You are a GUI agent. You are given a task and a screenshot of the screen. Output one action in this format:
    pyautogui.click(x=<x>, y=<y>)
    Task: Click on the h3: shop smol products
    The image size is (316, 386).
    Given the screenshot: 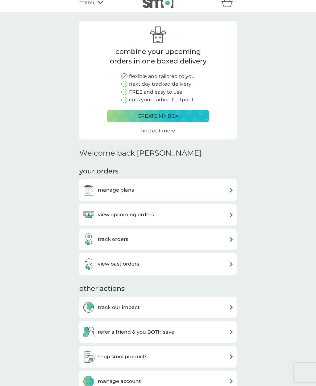 What is the action you would take?
    pyautogui.click(x=122, y=357)
    